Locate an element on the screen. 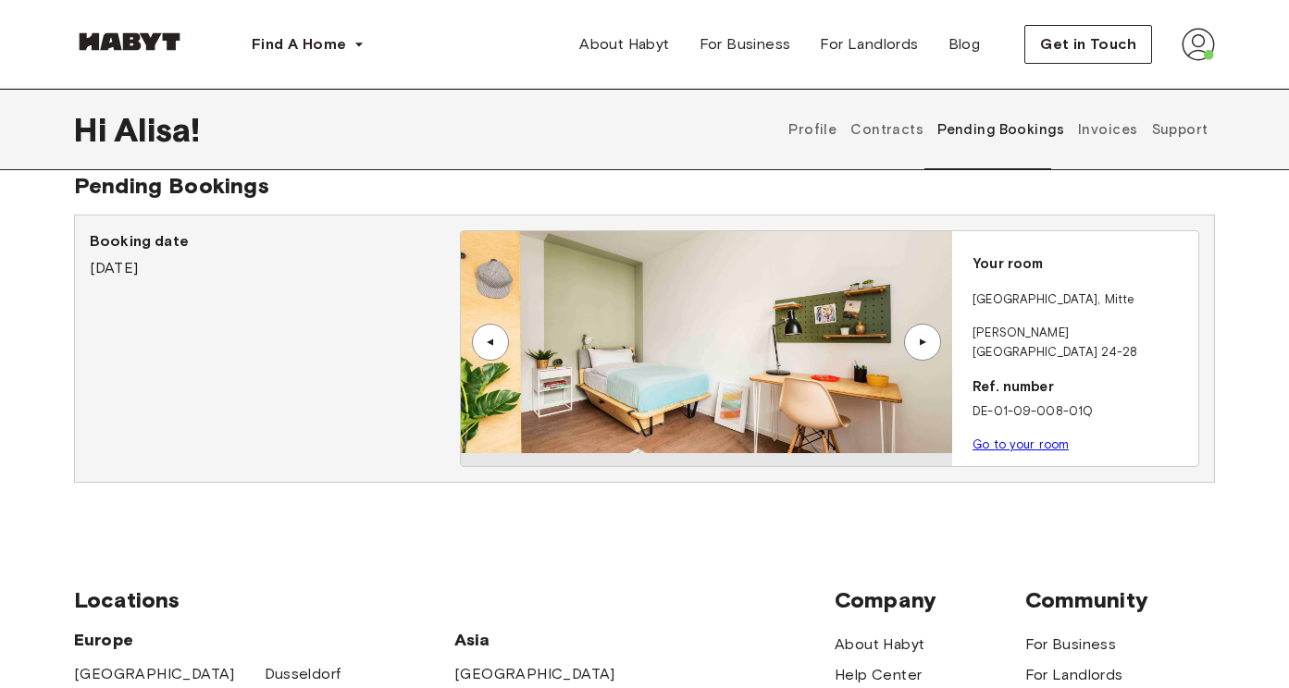 This screenshot has width=1289, height=688. ya-tr-span: Company is located at coordinates (885, 599).